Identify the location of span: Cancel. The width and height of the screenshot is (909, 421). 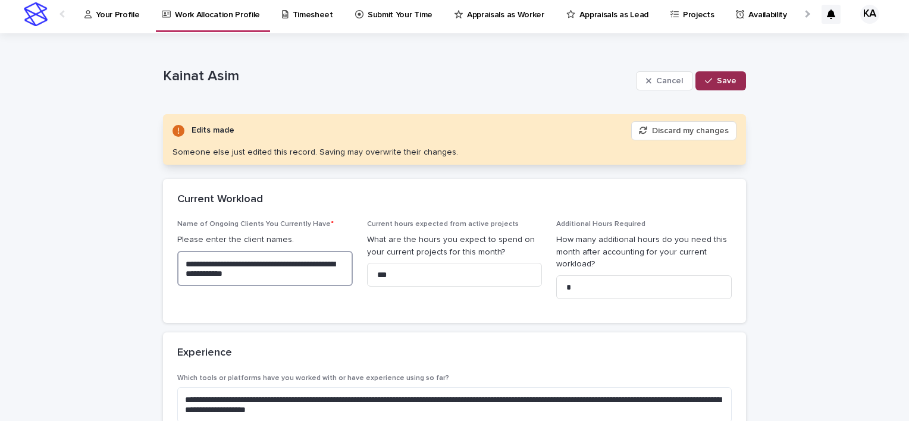
(670, 81).